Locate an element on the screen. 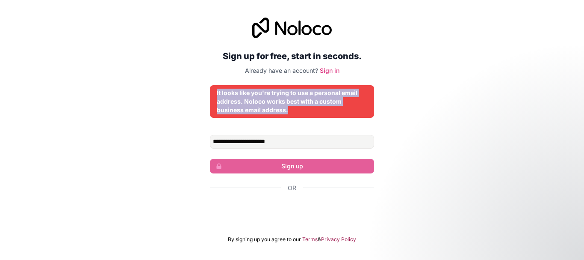 The width and height of the screenshot is (584, 260). span: Already have an account? is located at coordinates (281, 70).